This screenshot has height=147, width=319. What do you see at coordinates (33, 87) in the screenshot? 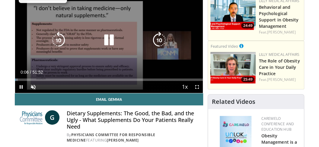
I see `button: Unmute` at bounding box center [33, 87].